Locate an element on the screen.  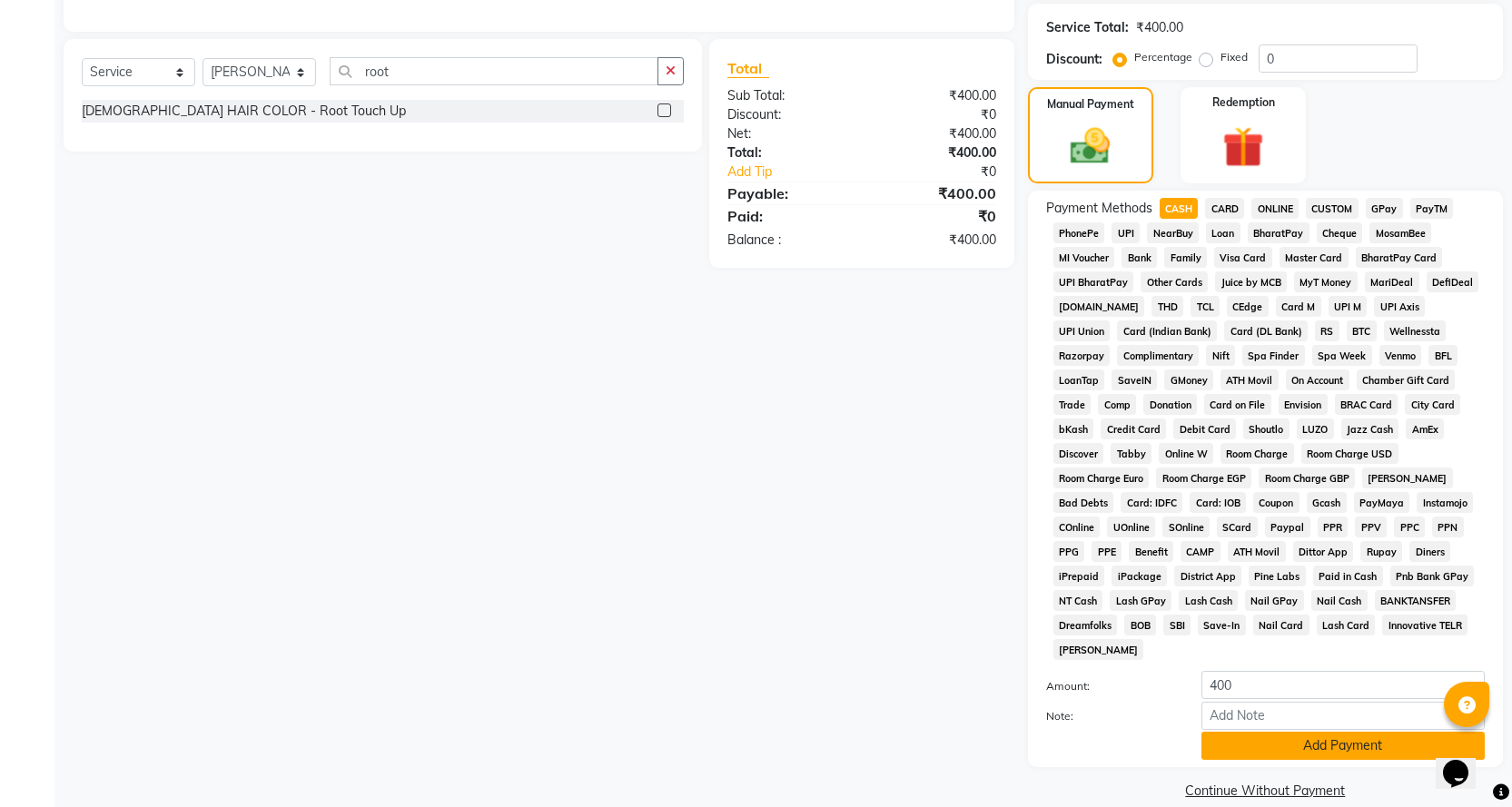
span: LoanTap is located at coordinates (1079, 380).